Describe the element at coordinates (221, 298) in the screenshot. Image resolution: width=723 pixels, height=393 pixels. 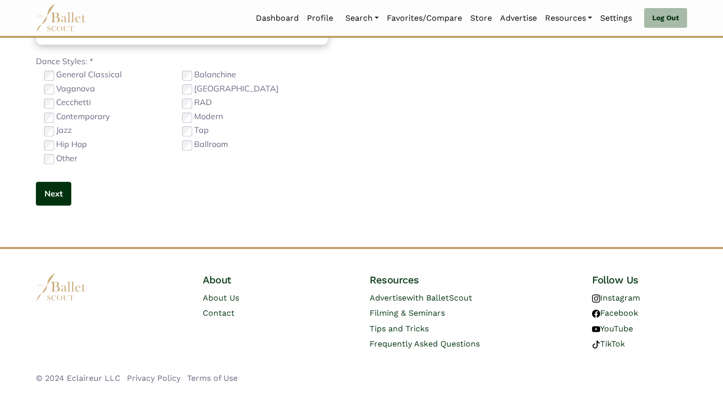
I see `a: About Us` at that location.